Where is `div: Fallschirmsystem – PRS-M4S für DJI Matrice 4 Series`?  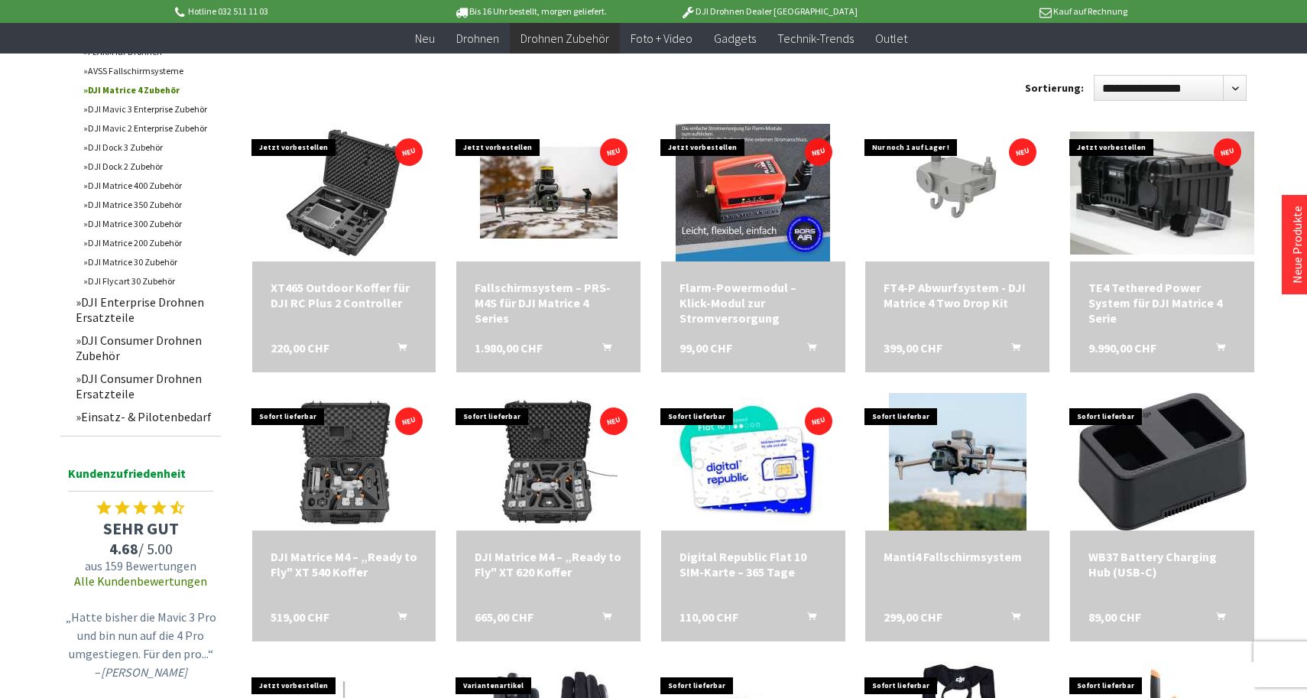
div: Fallschirmsystem – PRS-M4S für DJI Matrice 4 Series is located at coordinates (548, 303).